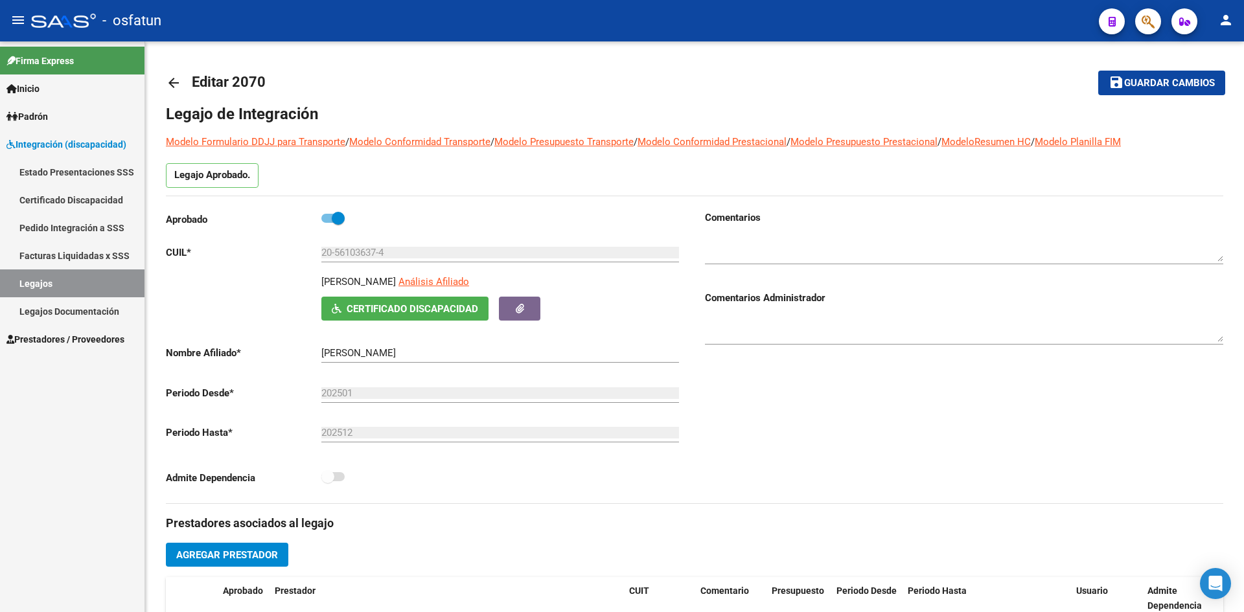 Image resolution: width=1244 pixels, height=612 pixels. Describe the element at coordinates (227, 554) in the screenshot. I see `button: Agregar Prestador` at that location.